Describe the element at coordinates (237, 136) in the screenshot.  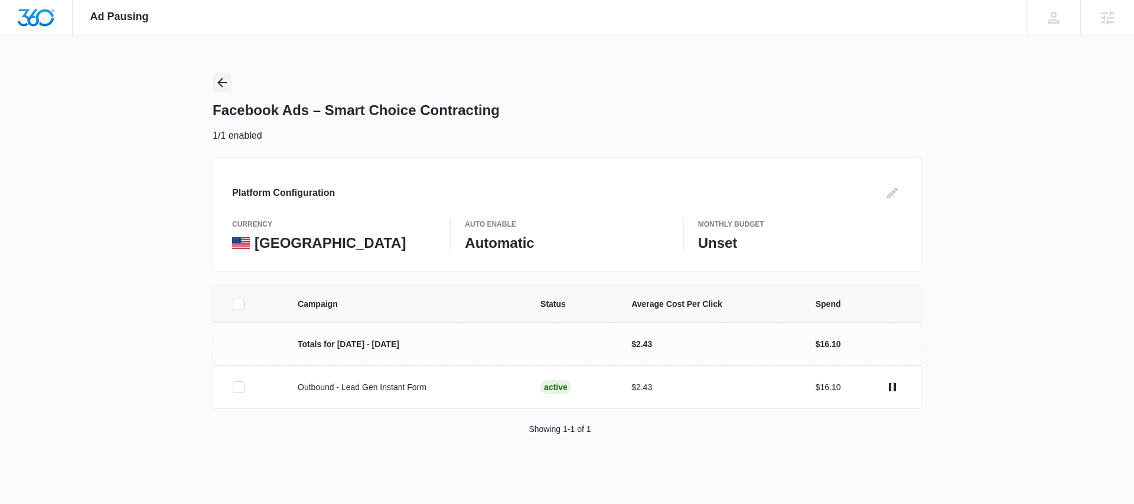
I see `p: 1/1 enabled` at that location.